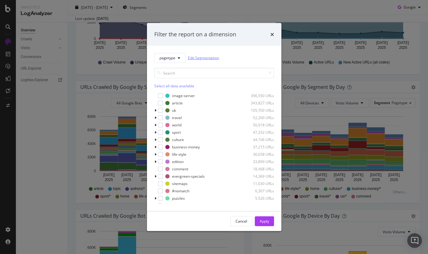  What do you see at coordinates (168, 58) in the screenshot?
I see `span: pagetype` at bounding box center [168, 58].